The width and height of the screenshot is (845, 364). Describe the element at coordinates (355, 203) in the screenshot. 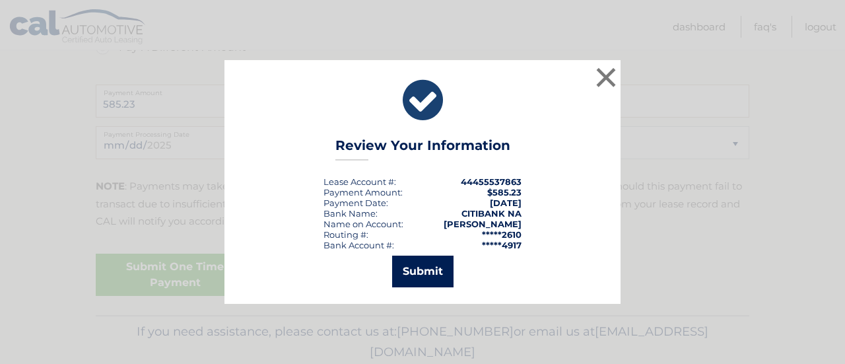

I see `span: Payment Date` at that location.